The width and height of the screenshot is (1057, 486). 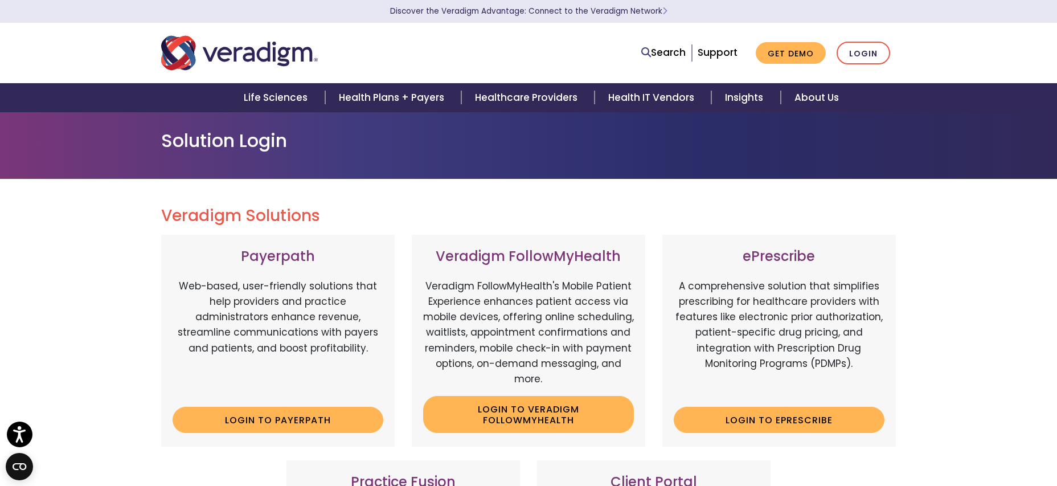 I want to click on a: Healthcare Providers, so click(x=528, y=97).